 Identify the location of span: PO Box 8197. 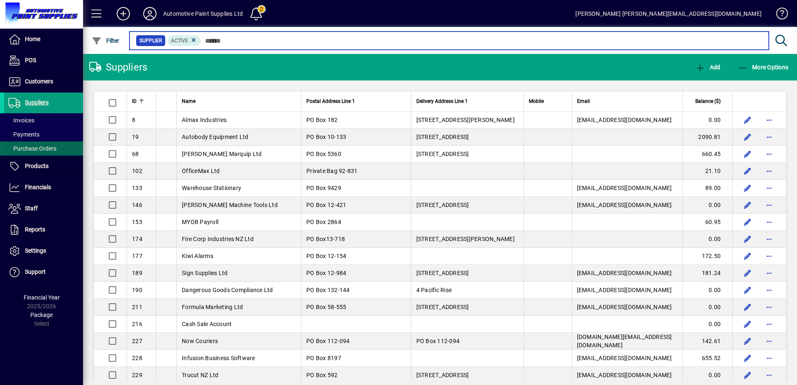
(324, 358).